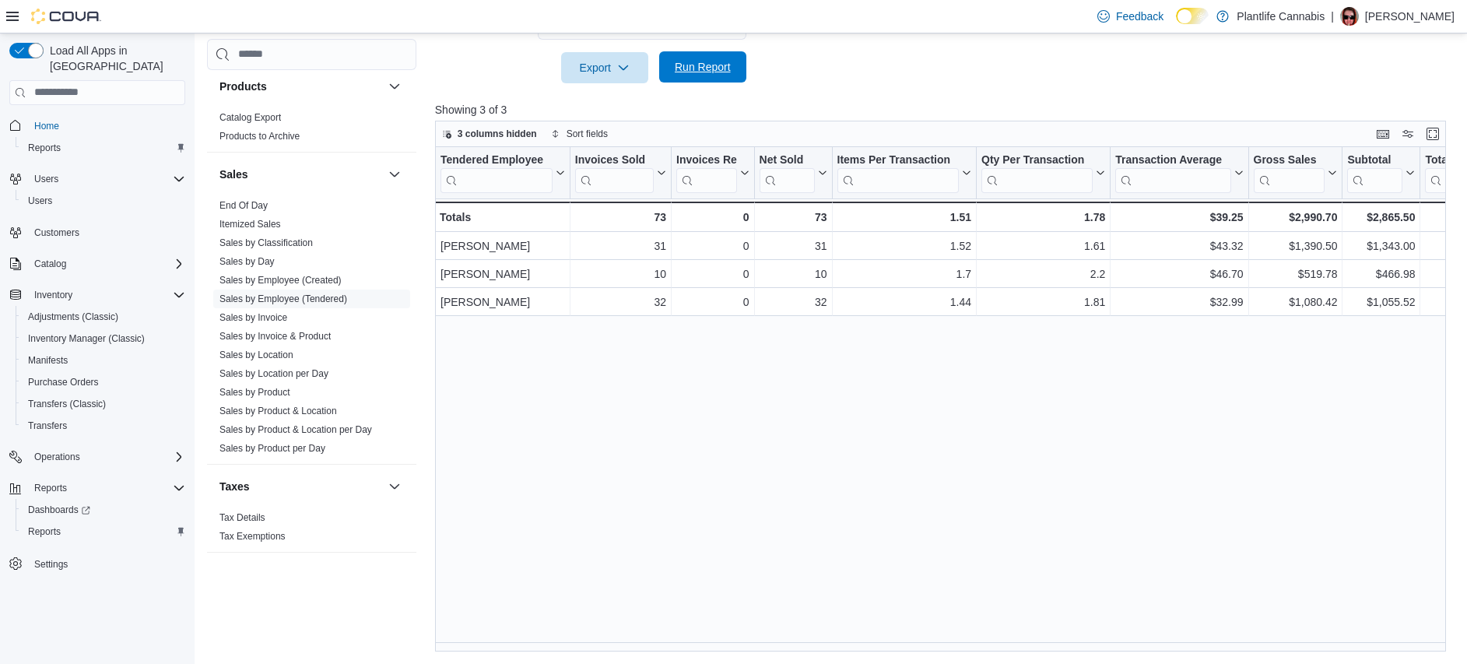 Image resolution: width=1467 pixels, height=664 pixels. I want to click on div: Totals, so click(502, 217).